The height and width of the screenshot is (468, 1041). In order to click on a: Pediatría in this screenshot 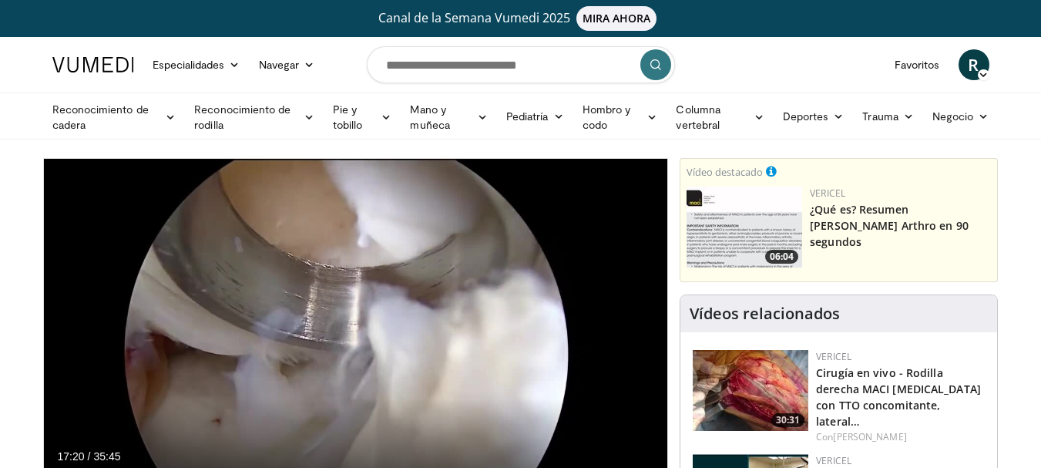, I will do `click(535, 116)`.